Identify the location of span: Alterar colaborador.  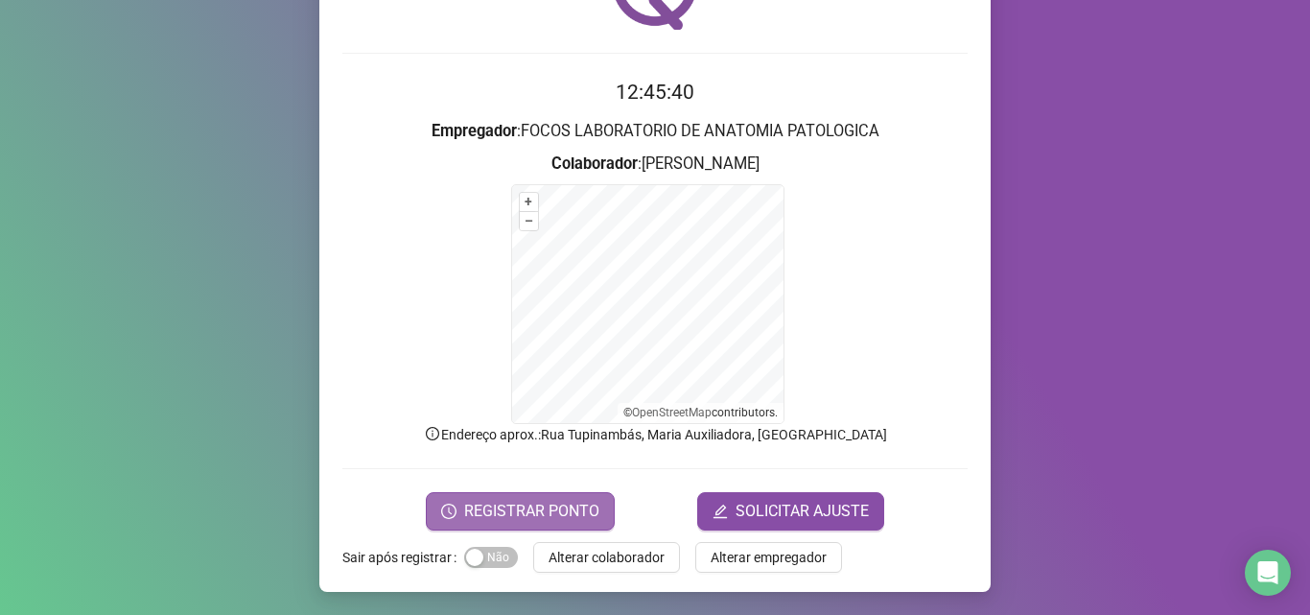
(606, 557).